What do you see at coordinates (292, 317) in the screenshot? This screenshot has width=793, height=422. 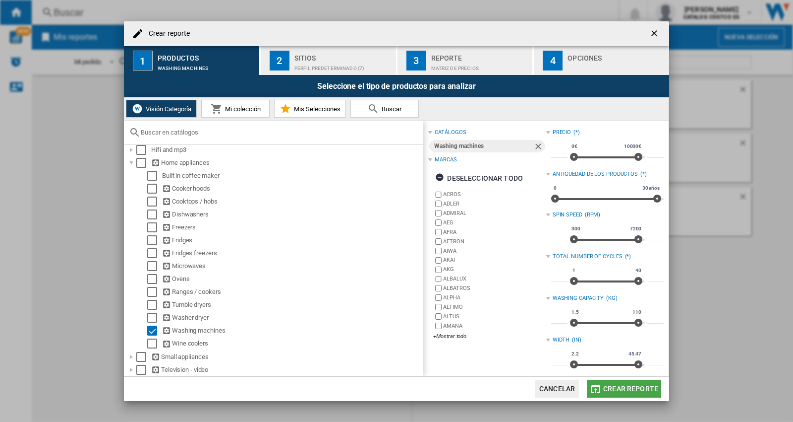 I see `div: Washer dryer` at bounding box center [292, 317].